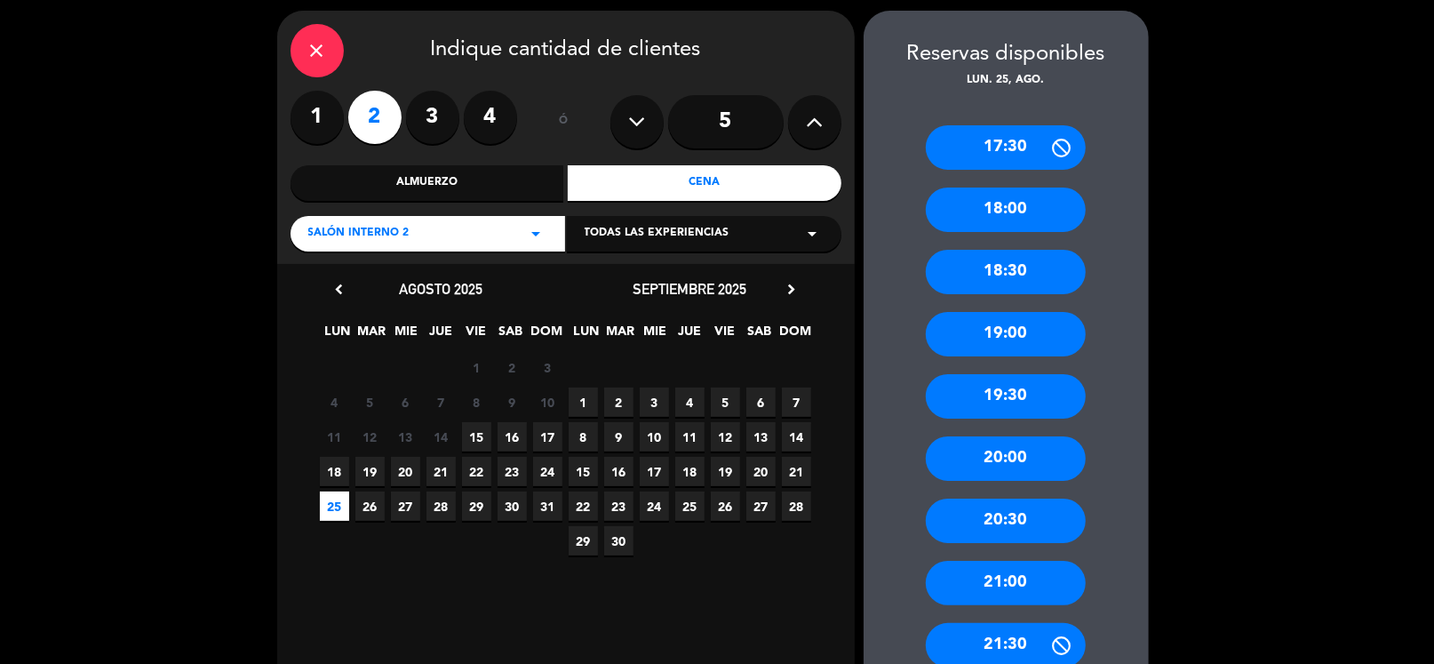  I want to click on i: chevron_left, so click(339, 289).